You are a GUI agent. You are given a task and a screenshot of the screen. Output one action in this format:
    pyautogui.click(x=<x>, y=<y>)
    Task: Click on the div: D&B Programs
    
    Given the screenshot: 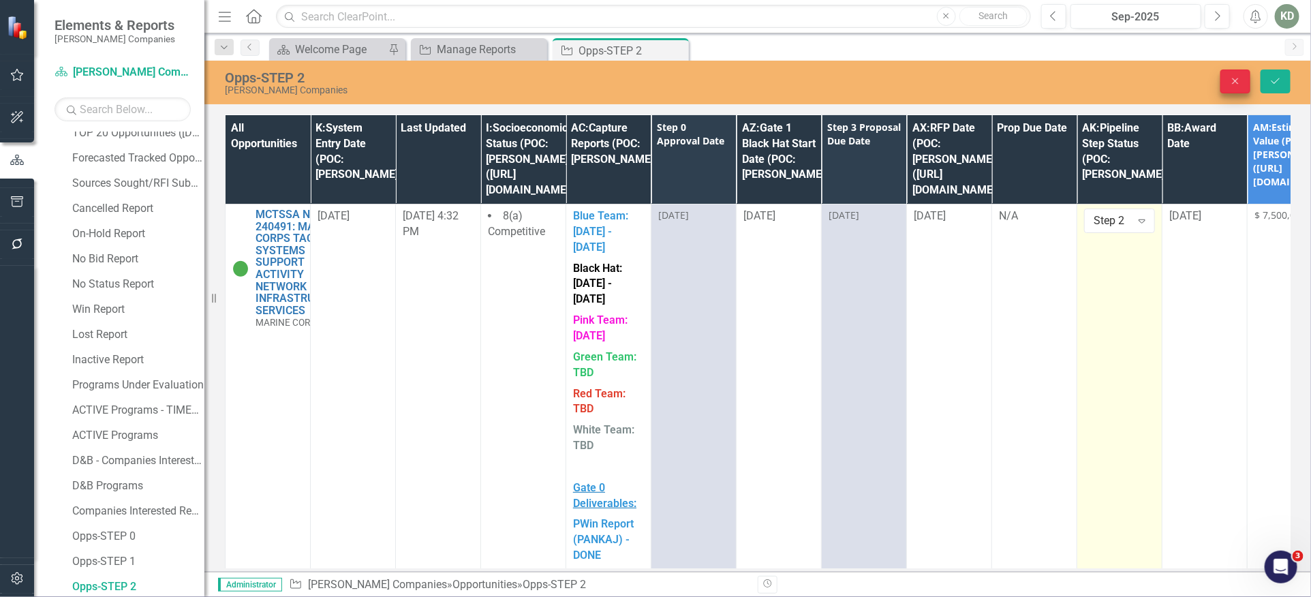 What is the action you would take?
    pyautogui.click(x=138, y=486)
    